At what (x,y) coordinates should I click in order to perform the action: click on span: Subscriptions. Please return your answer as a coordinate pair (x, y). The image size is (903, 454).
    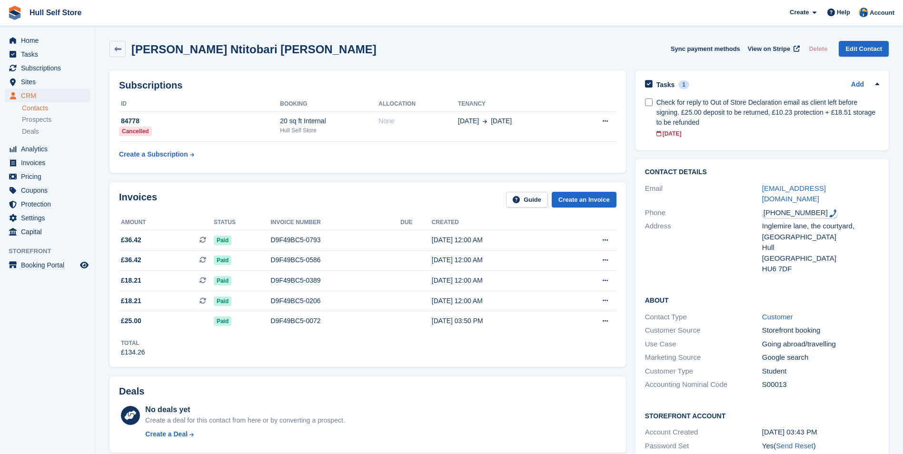
    Looking at the image, I should click on (49, 68).